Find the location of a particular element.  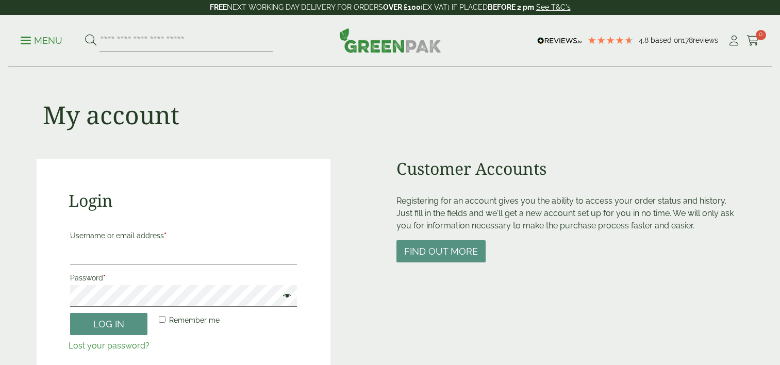

div: 4.78 Stars is located at coordinates (610, 40).